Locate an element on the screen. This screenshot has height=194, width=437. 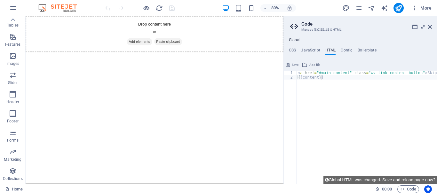
i: On resize automatically adjust zoom level to fit chosen device. is located at coordinates (290, 8).